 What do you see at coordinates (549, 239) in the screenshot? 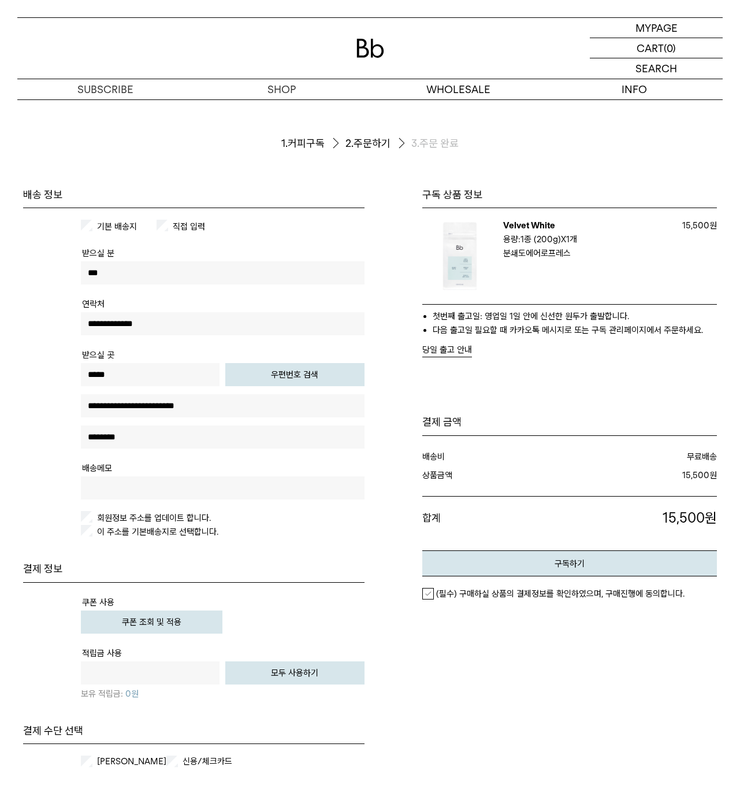
I see `strong: 1종 (200g) 1개` at bounding box center [549, 239].